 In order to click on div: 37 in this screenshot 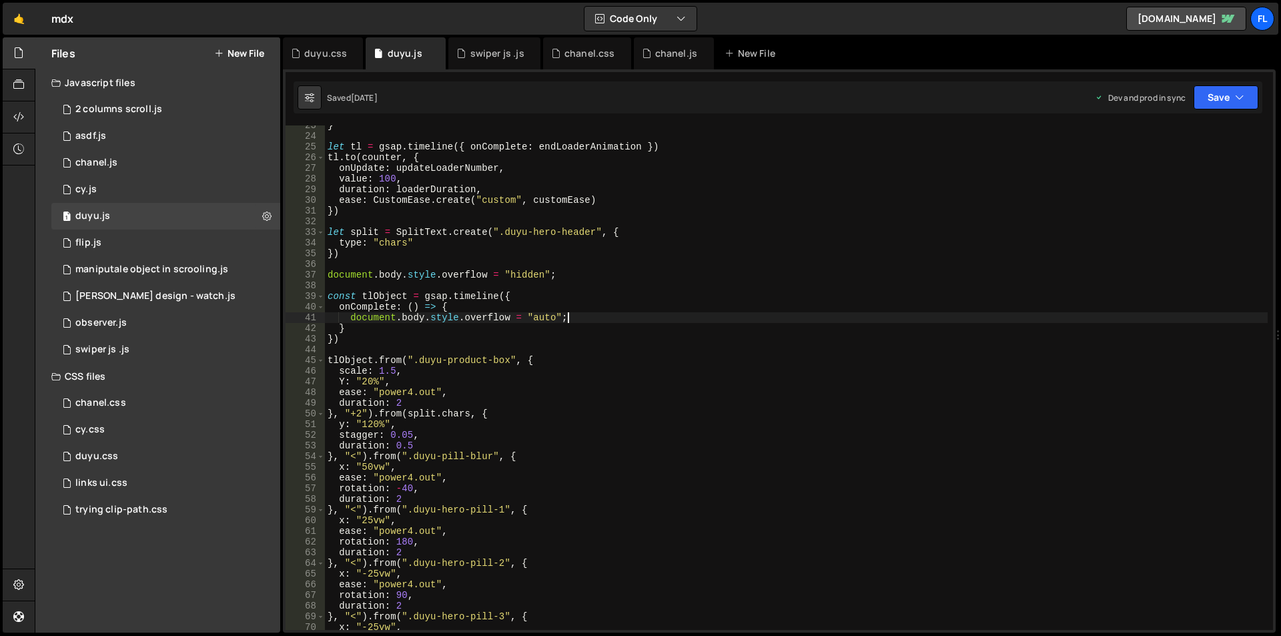, I will do `click(305, 275)`.